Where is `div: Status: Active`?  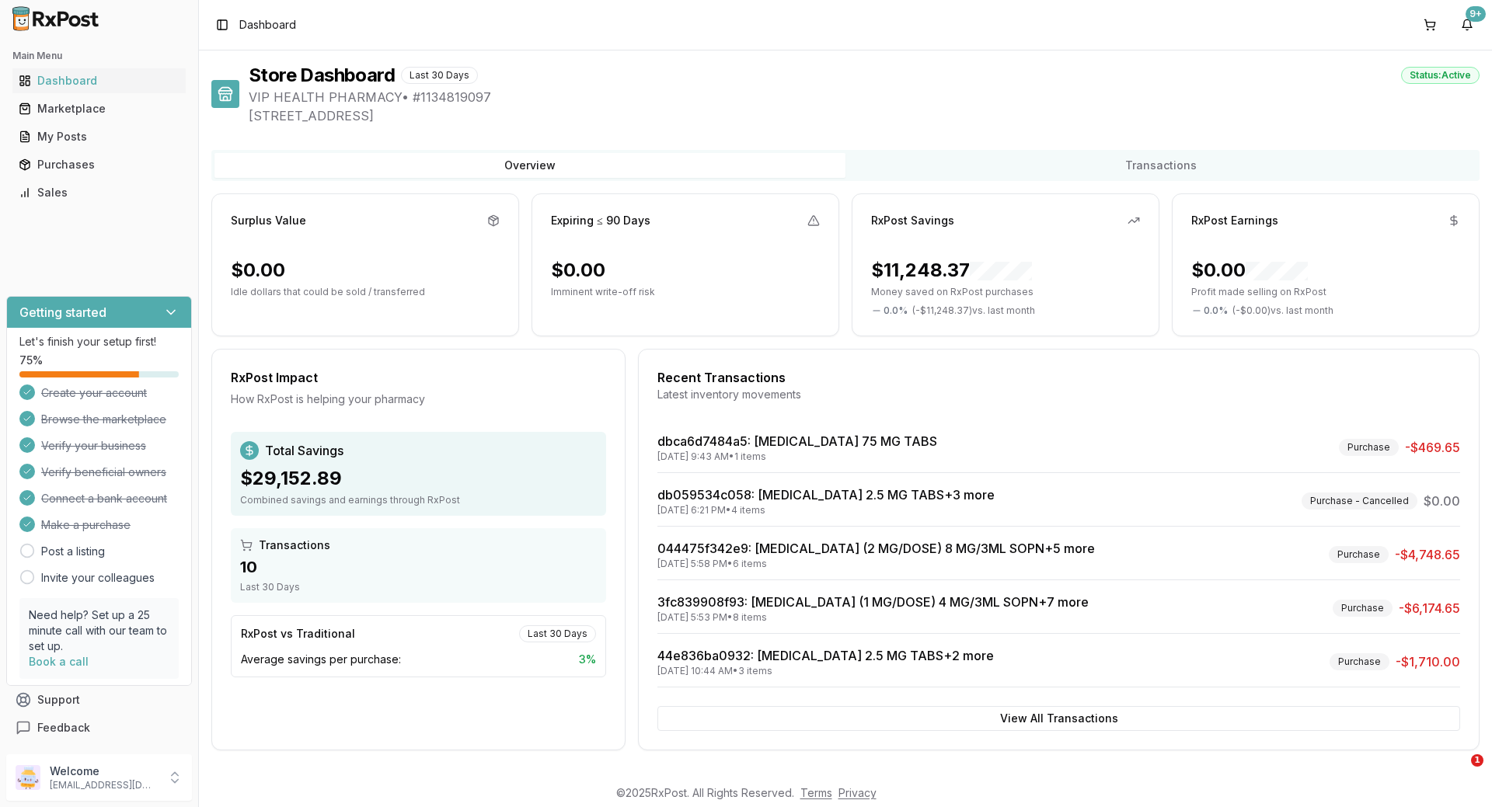
div: Status: Active is located at coordinates (1440, 75).